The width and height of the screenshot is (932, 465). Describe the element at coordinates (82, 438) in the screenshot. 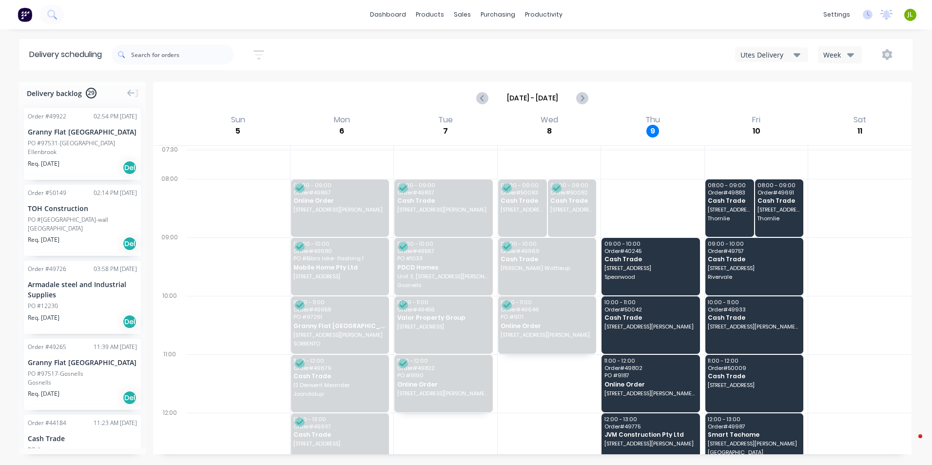

I see `div: Cash Trade` at that location.